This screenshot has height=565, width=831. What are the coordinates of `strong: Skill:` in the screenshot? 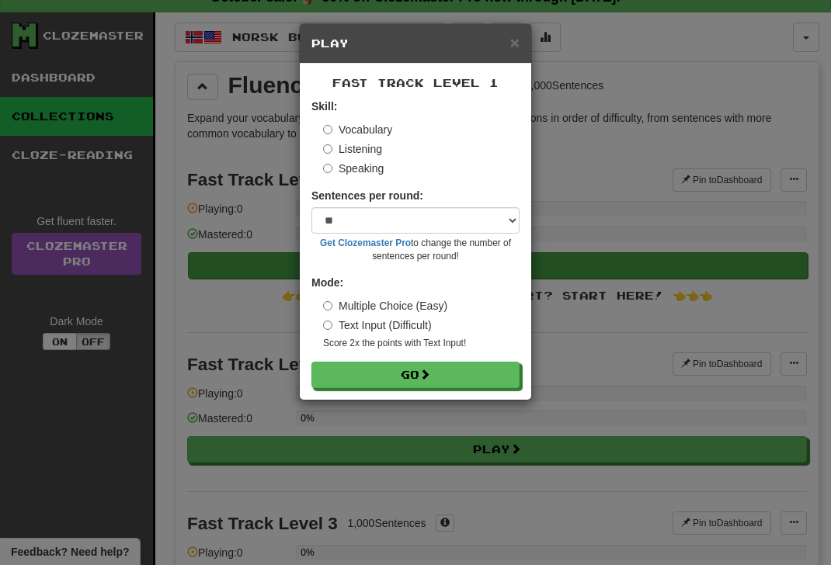 It's located at (324, 106).